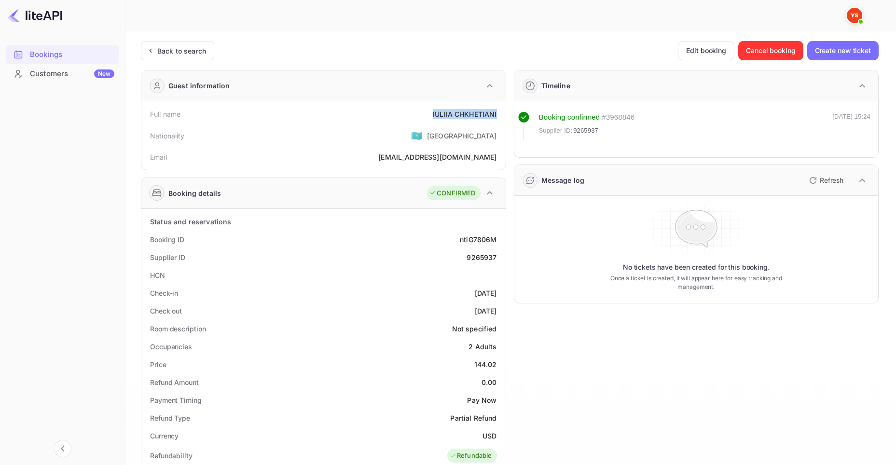 The height and width of the screenshot is (465, 896). I want to click on div: Guest information, so click(199, 85).